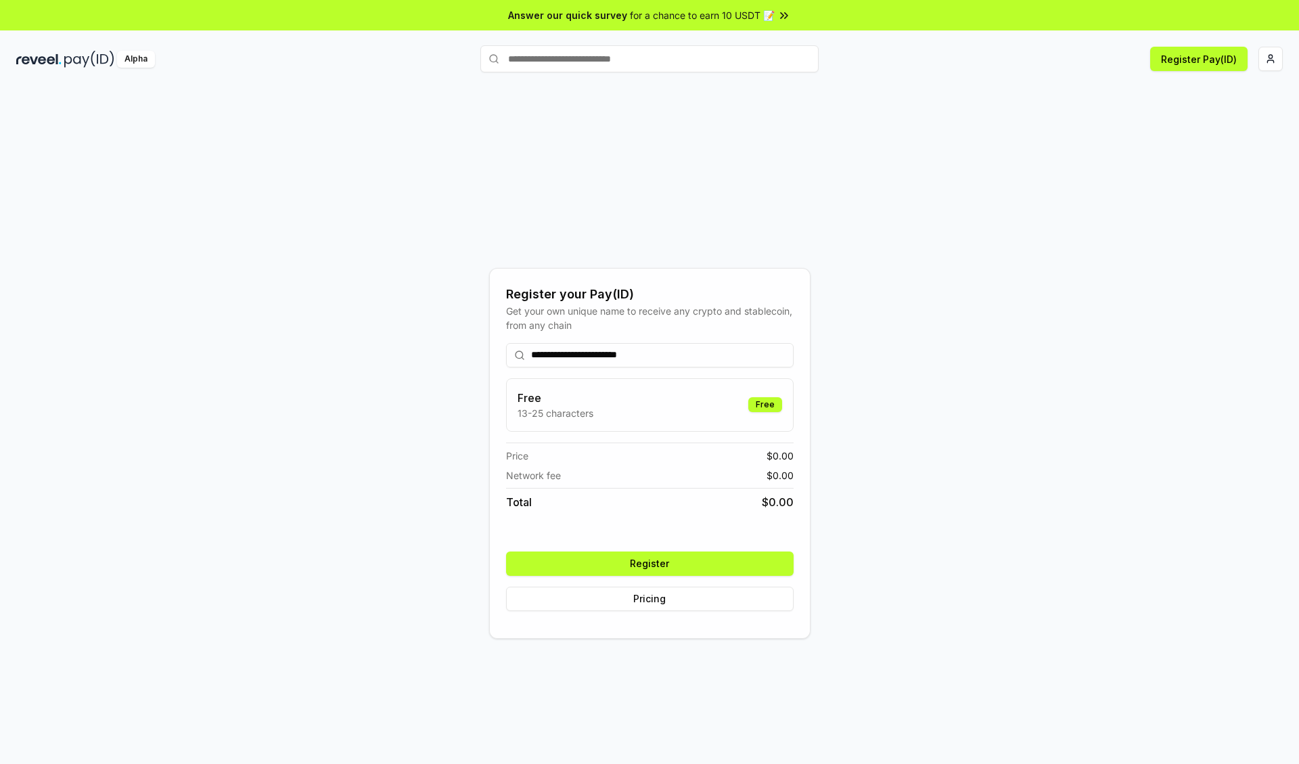 The image size is (1299, 764). What do you see at coordinates (533, 475) in the screenshot?
I see `span: Network fee` at bounding box center [533, 475].